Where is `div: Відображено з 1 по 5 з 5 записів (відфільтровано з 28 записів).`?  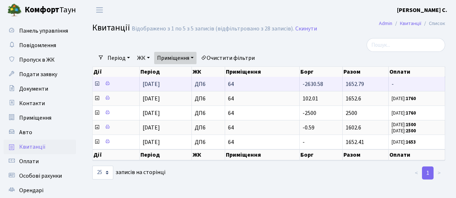 div: Відображено з 1 по 5 з 5 записів (відфільтровано з 28 записів). is located at coordinates (213, 29).